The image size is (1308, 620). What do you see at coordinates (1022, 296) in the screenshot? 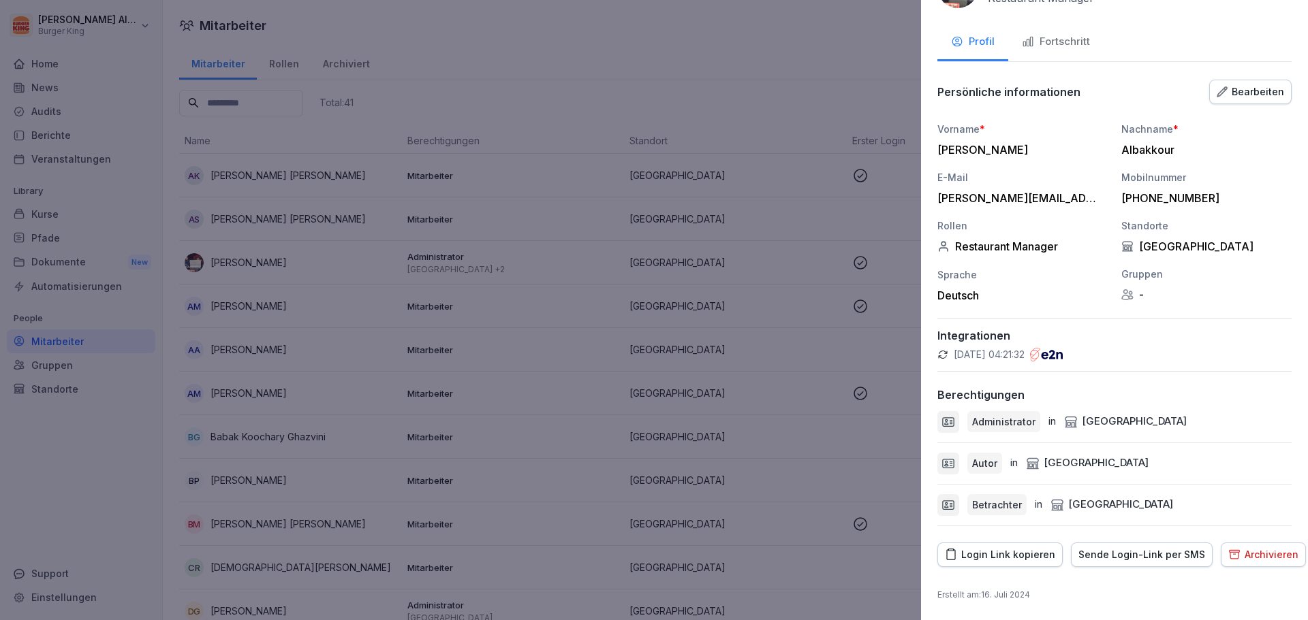
I see `div: Deutsch` at bounding box center [1022, 296].